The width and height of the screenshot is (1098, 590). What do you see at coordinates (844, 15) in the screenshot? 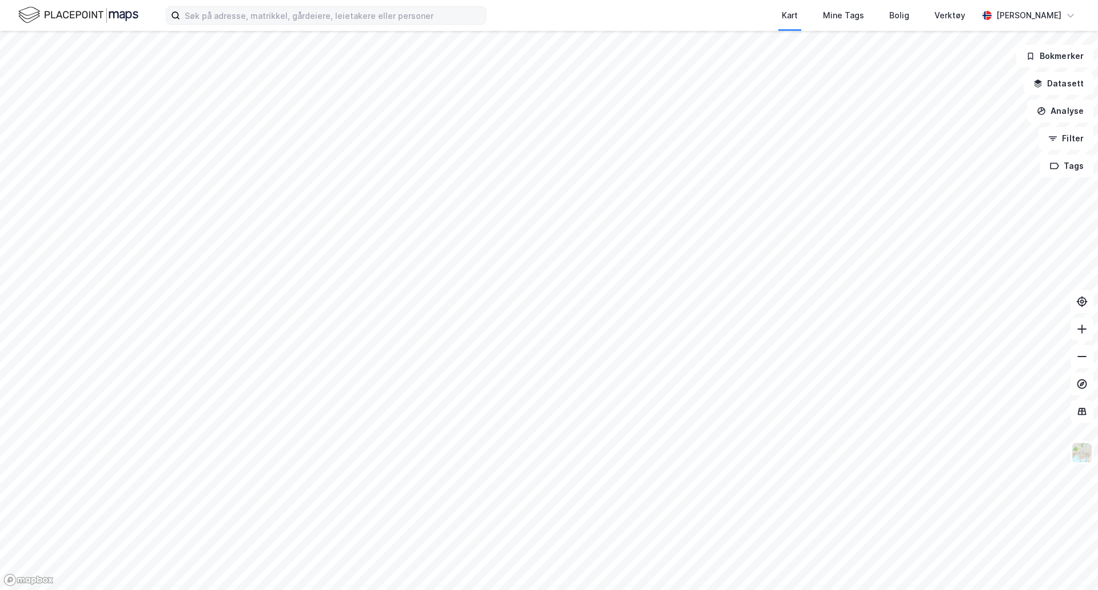
I see `div: Mine Tags` at bounding box center [844, 15].